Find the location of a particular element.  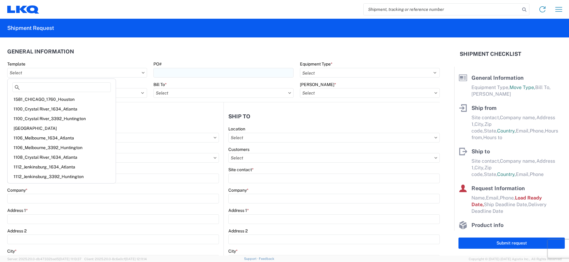

div: 1108_Crystal River_1634_Atlanta is located at coordinates (62, 157).